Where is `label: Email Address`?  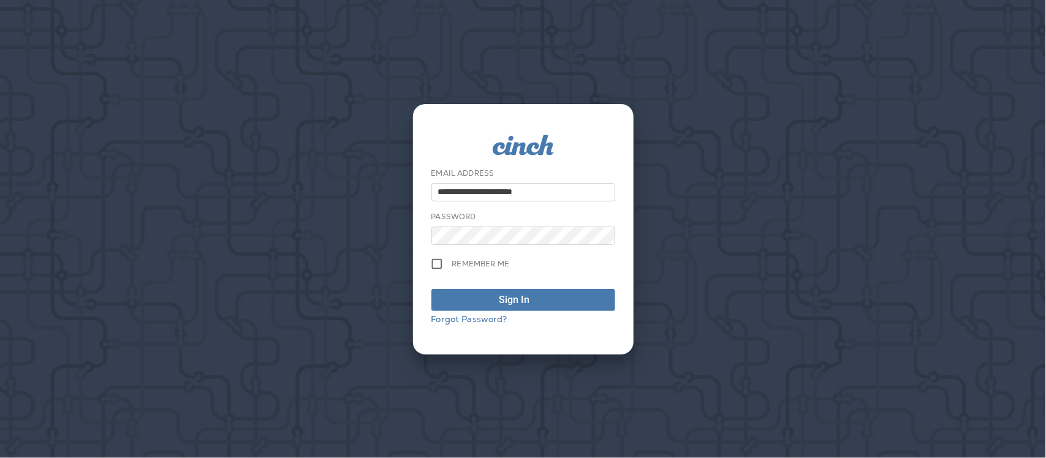 label: Email Address is located at coordinates (463, 173).